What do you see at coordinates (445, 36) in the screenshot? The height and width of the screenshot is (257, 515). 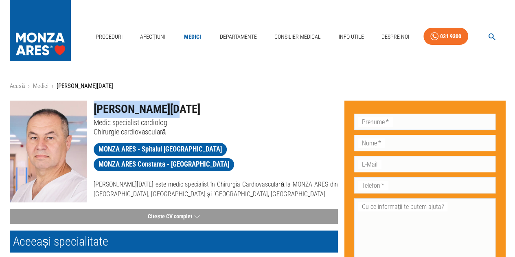 I see `a: 031 9300` at bounding box center [445, 36].